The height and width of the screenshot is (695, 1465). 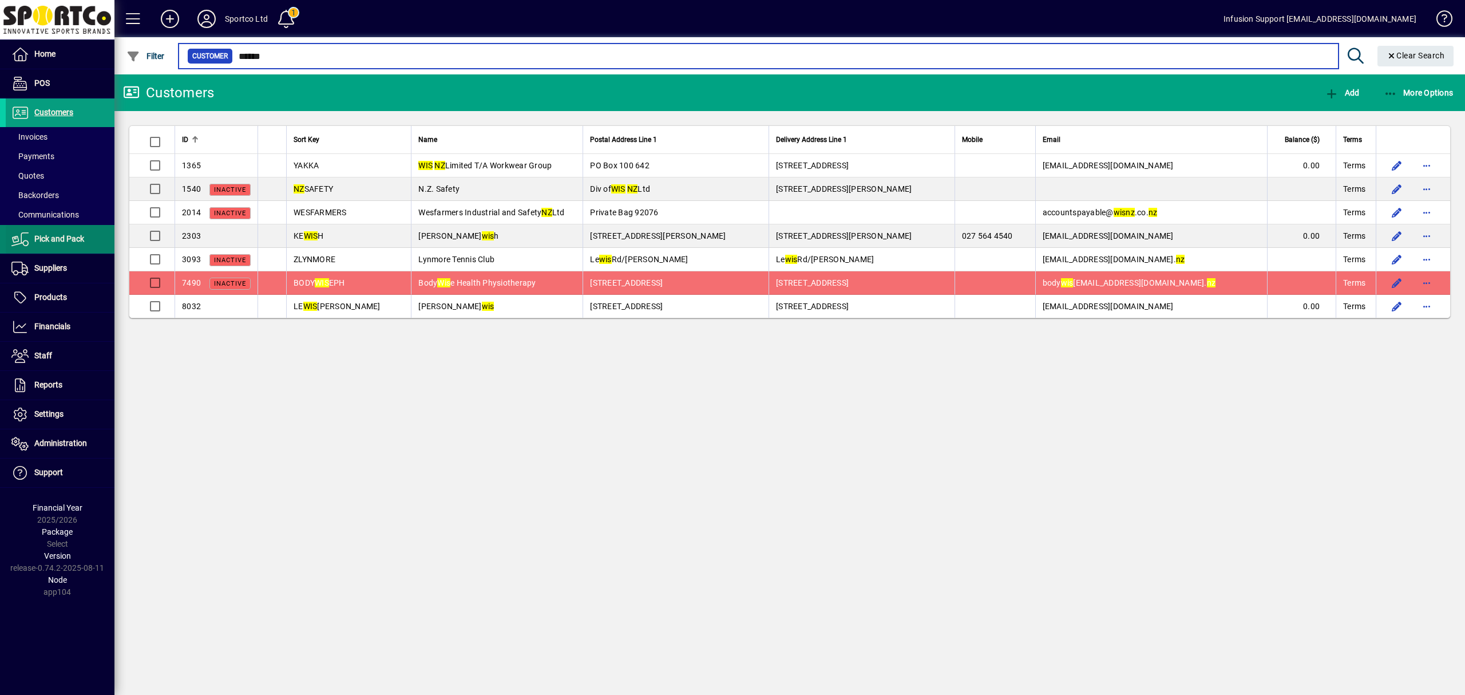 I want to click on span: Quotes, so click(x=27, y=176).